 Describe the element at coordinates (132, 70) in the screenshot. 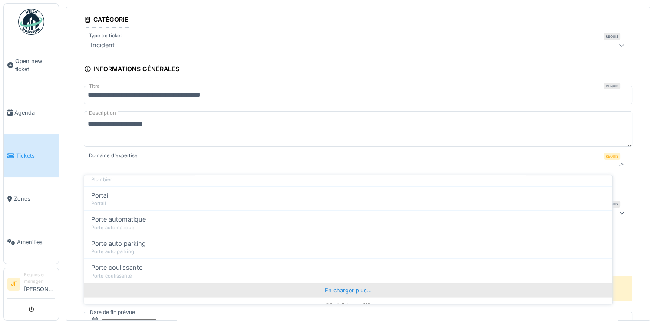

I see `div: Informations générales` at that location.